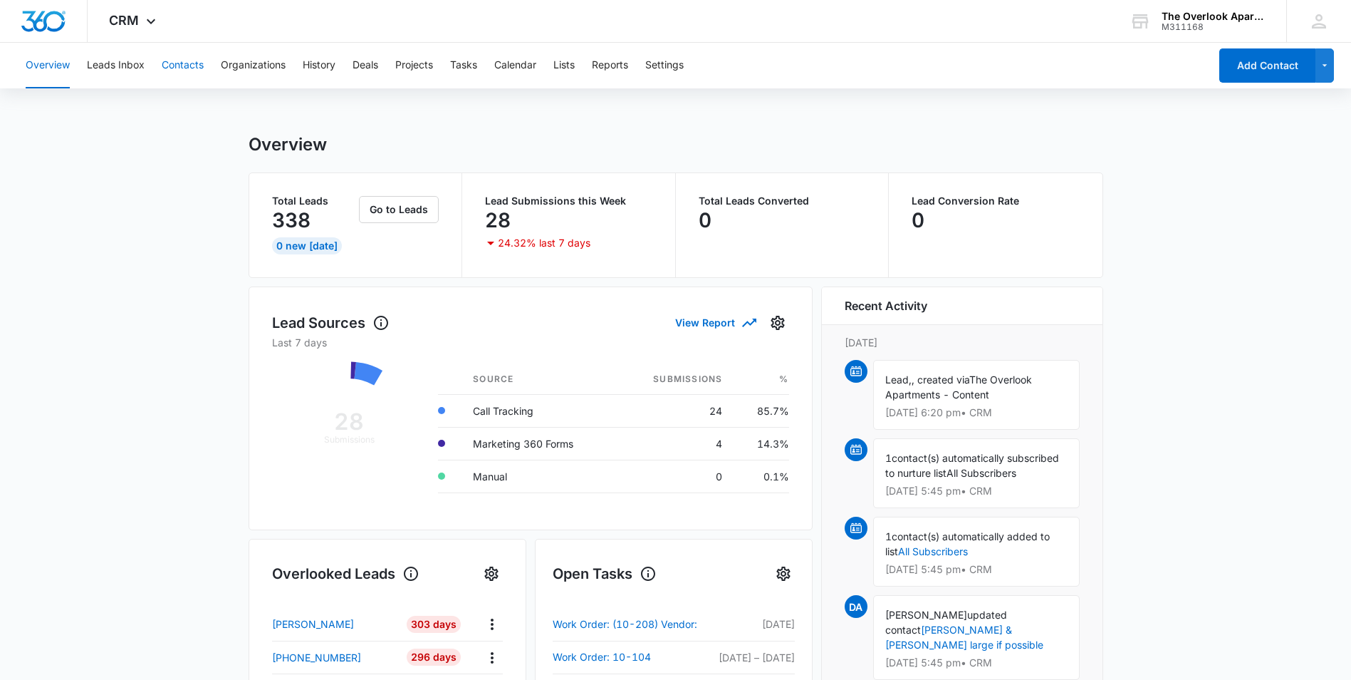 Image resolution: width=1351 pixels, height=680 pixels. Describe the element at coordinates (967, 543) in the screenshot. I see `span: contact(s) automatically added to list` at that location.